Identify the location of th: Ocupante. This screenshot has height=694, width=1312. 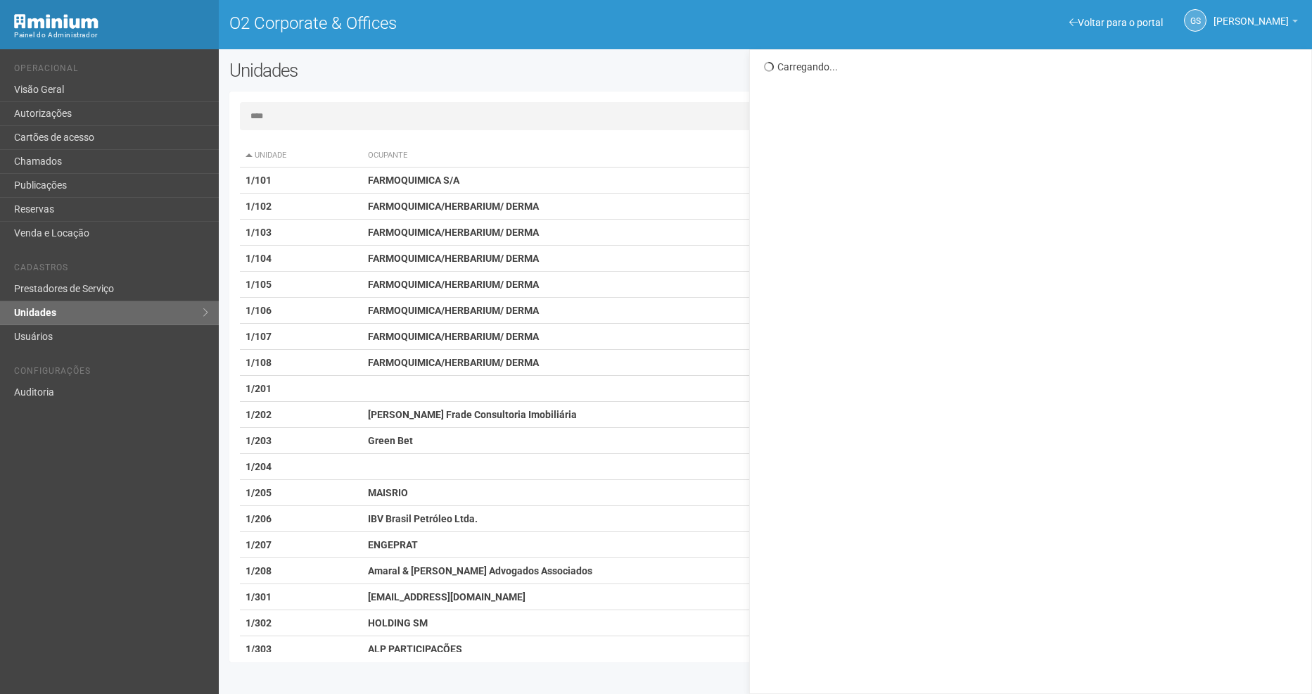
(631, 156).